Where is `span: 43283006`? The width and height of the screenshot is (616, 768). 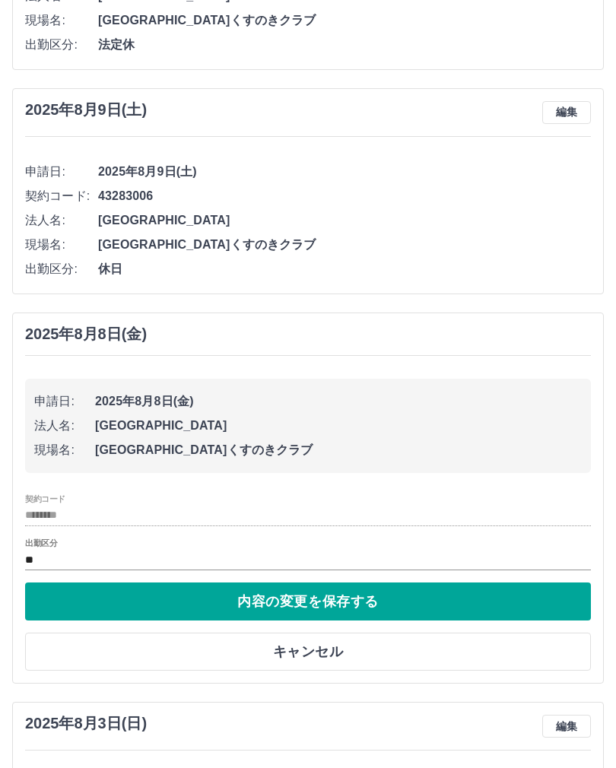 span: 43283006 is located at coordinates (344, 196).